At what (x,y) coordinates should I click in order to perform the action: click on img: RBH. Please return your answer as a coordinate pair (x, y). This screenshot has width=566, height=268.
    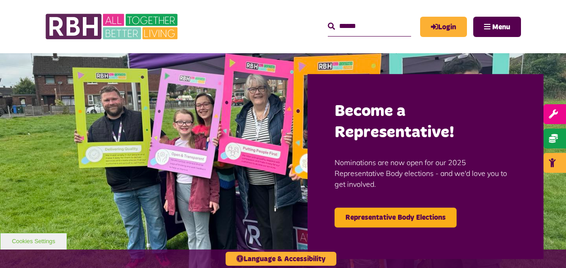
    Looking at the image, I should click on (113, 27).